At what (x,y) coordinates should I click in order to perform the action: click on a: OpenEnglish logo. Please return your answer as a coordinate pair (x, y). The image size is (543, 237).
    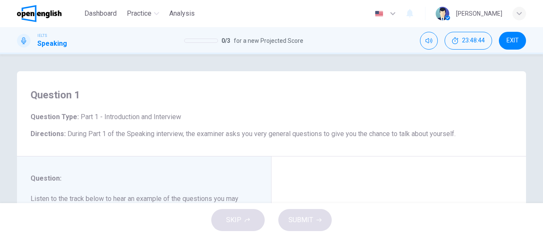
    Looking at the image, I should click on (49, 14).